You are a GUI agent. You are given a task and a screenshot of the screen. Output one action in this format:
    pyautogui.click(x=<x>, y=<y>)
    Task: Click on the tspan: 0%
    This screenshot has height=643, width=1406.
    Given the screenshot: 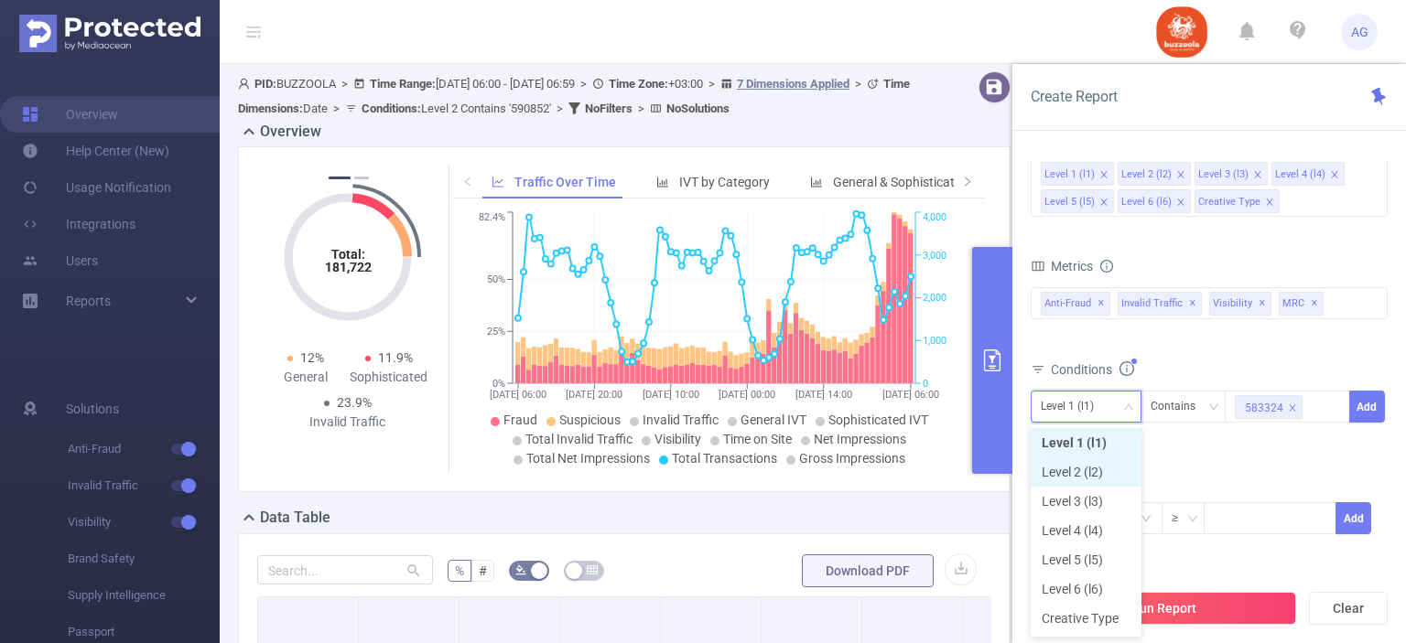 What is the action you would take?
    pyautogui.click(x=499, y=383)
    